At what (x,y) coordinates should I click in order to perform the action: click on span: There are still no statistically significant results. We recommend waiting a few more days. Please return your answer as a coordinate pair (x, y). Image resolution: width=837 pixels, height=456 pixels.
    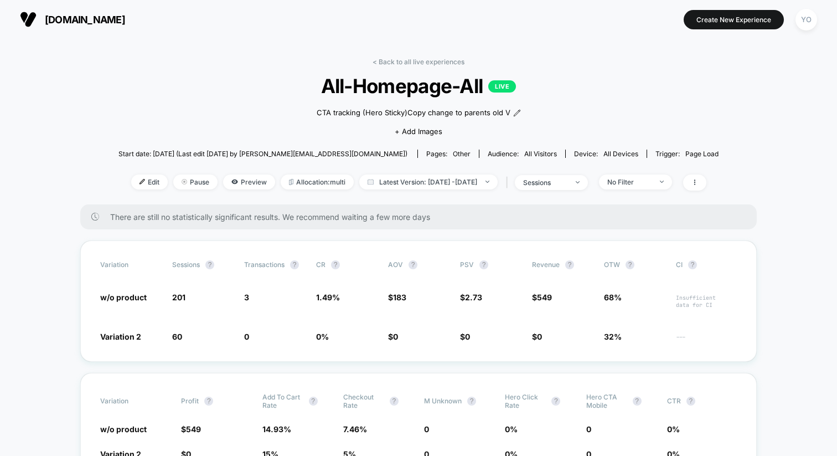
    Looking at the image, I should click on (423, 217).